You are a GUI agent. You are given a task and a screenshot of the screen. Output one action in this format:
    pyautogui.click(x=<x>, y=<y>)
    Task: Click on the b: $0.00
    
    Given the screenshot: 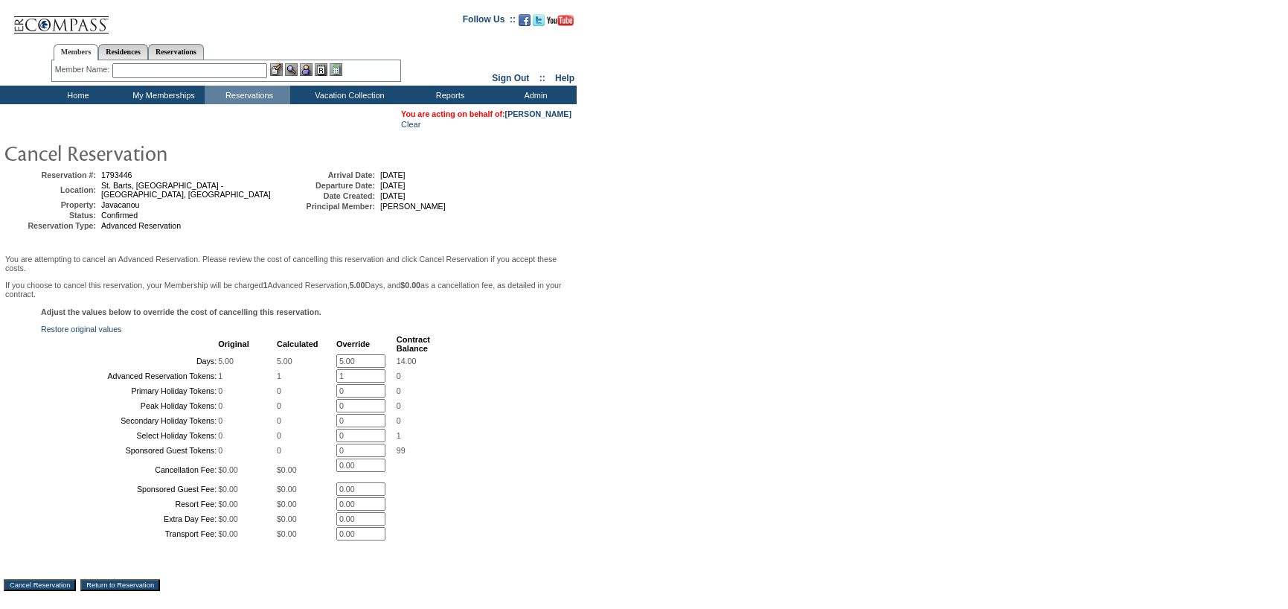 What is the action you would take?
    pyautogui.click(x=410, y=285)
    